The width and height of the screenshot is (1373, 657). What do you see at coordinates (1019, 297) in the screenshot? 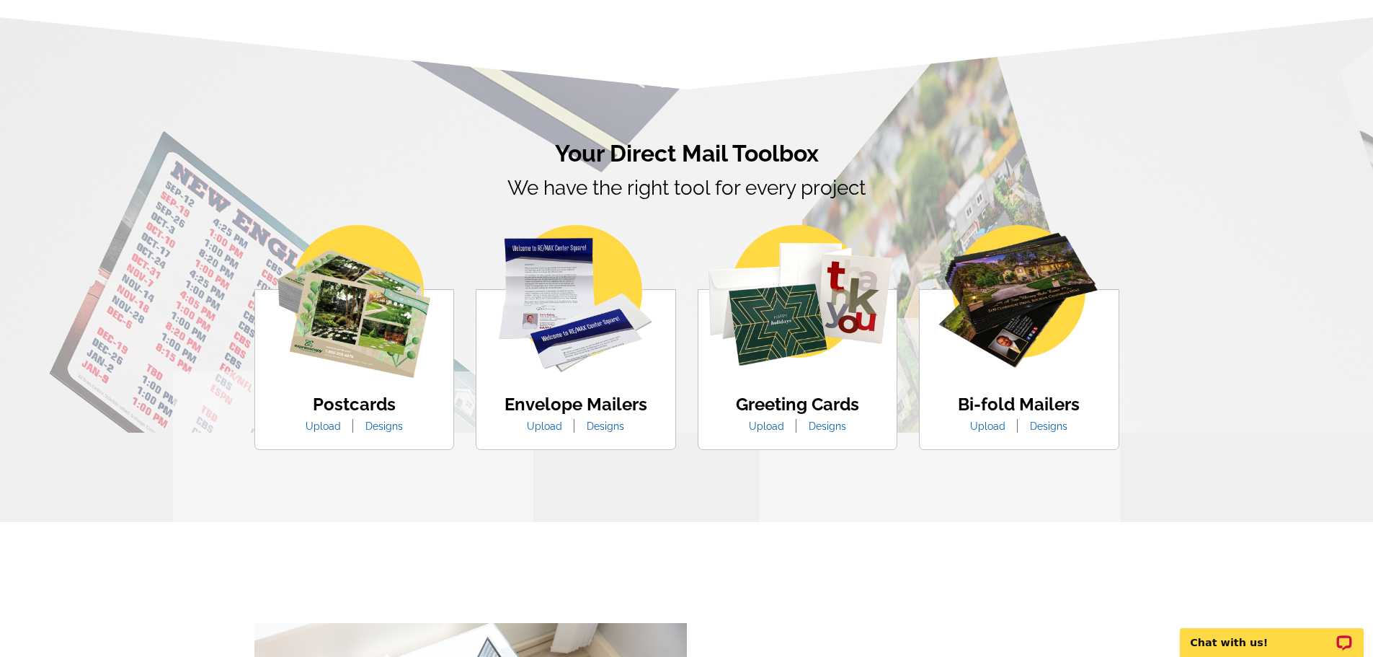
I see `img: bio-fold-mailer.png` at bounding box center [1019, 297].